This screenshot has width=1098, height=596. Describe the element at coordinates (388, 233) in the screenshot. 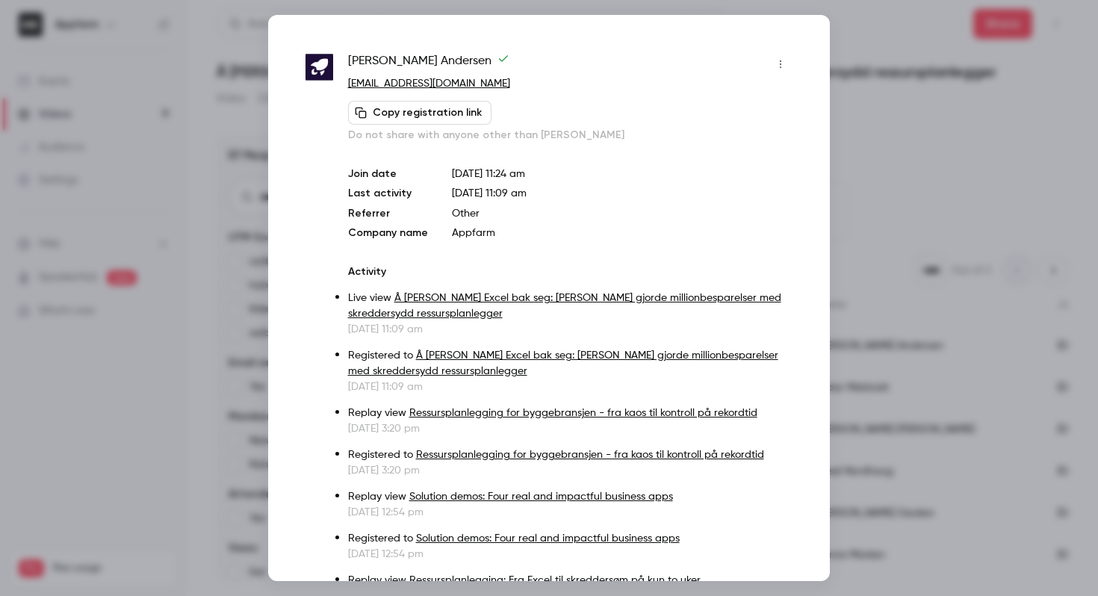

I see `p: Company name` at that location.